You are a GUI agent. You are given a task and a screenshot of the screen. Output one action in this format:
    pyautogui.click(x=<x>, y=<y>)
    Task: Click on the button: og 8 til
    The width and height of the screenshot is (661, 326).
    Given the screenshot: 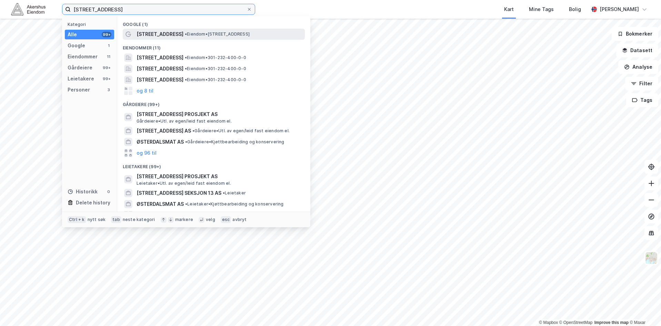 What is the action you would take?
    pyautogui.click(x=145, y=91)
    